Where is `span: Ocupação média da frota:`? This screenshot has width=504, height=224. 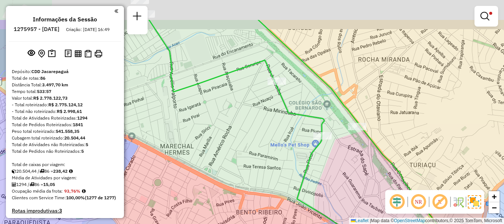 span: Ocupação média da frota: is located at coordinates (37, 191).